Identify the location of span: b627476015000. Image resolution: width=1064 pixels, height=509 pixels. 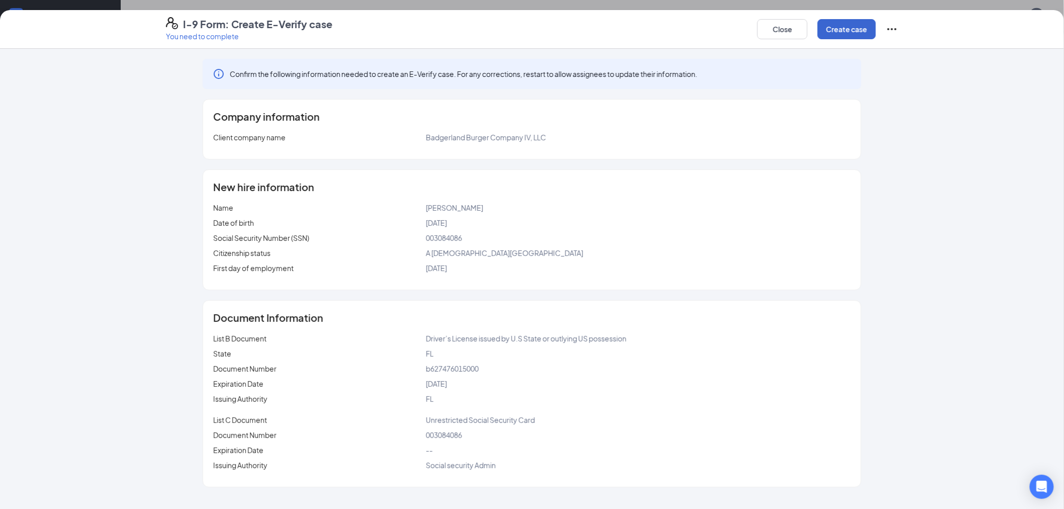
(452, 369).